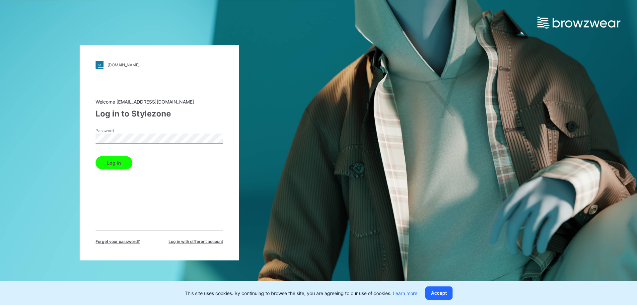 The width and height of the screenshot is (637, 305). What do you see at coordinates (100, 65) in the screenshot?
I see `img: stylezone-logo.562084cfcfab977791bfbf7441f1a819.svg` at bounding box center [100, 65].